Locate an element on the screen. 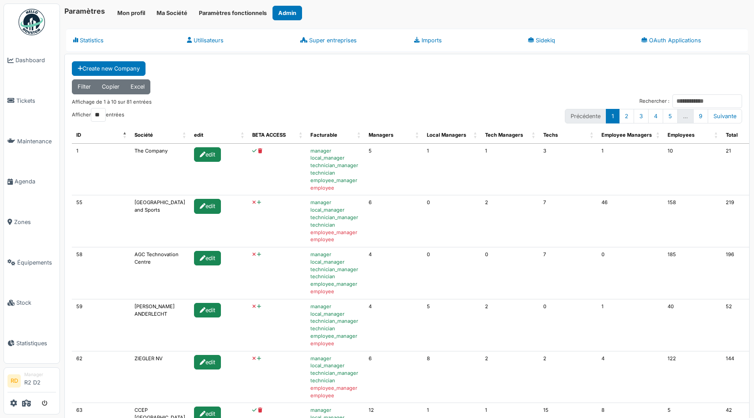 The height and width of the screenshot is (418, 754). h6: Paramètres is located at coordinates (85, 11).